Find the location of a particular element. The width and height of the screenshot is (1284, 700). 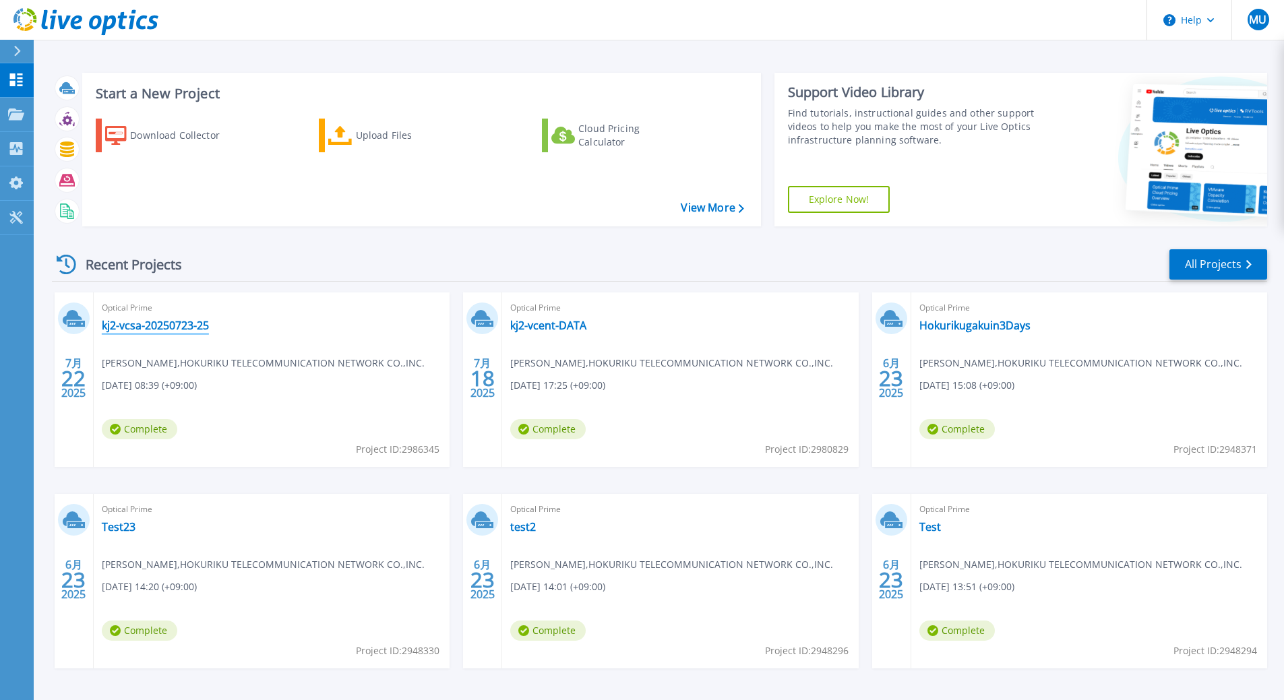

div: Recent Projects is located at coordinates (126, 264).